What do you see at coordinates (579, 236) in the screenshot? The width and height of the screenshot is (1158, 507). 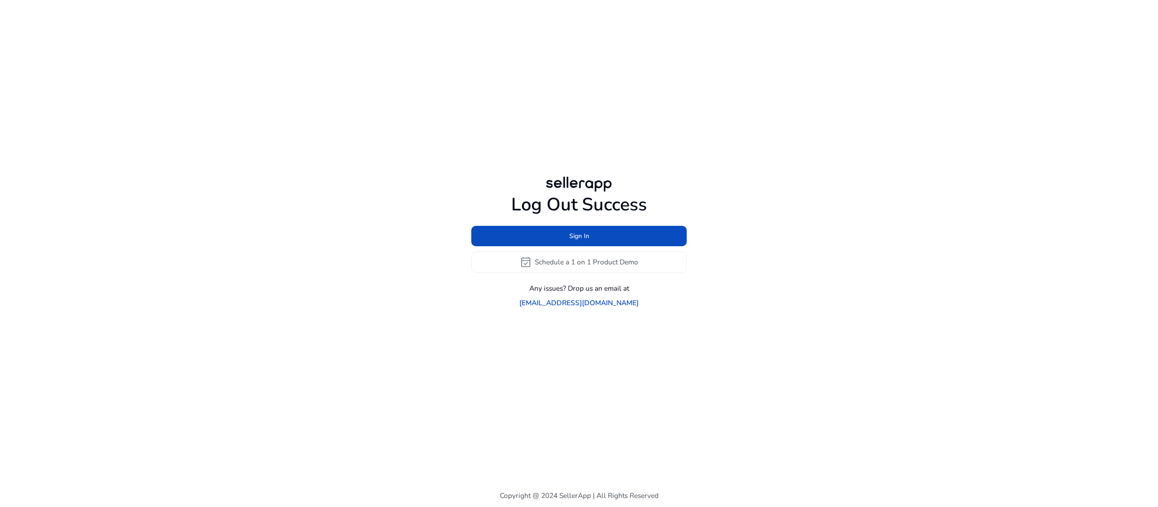 I see `button: Sign In` at bounding box center [579, 236].